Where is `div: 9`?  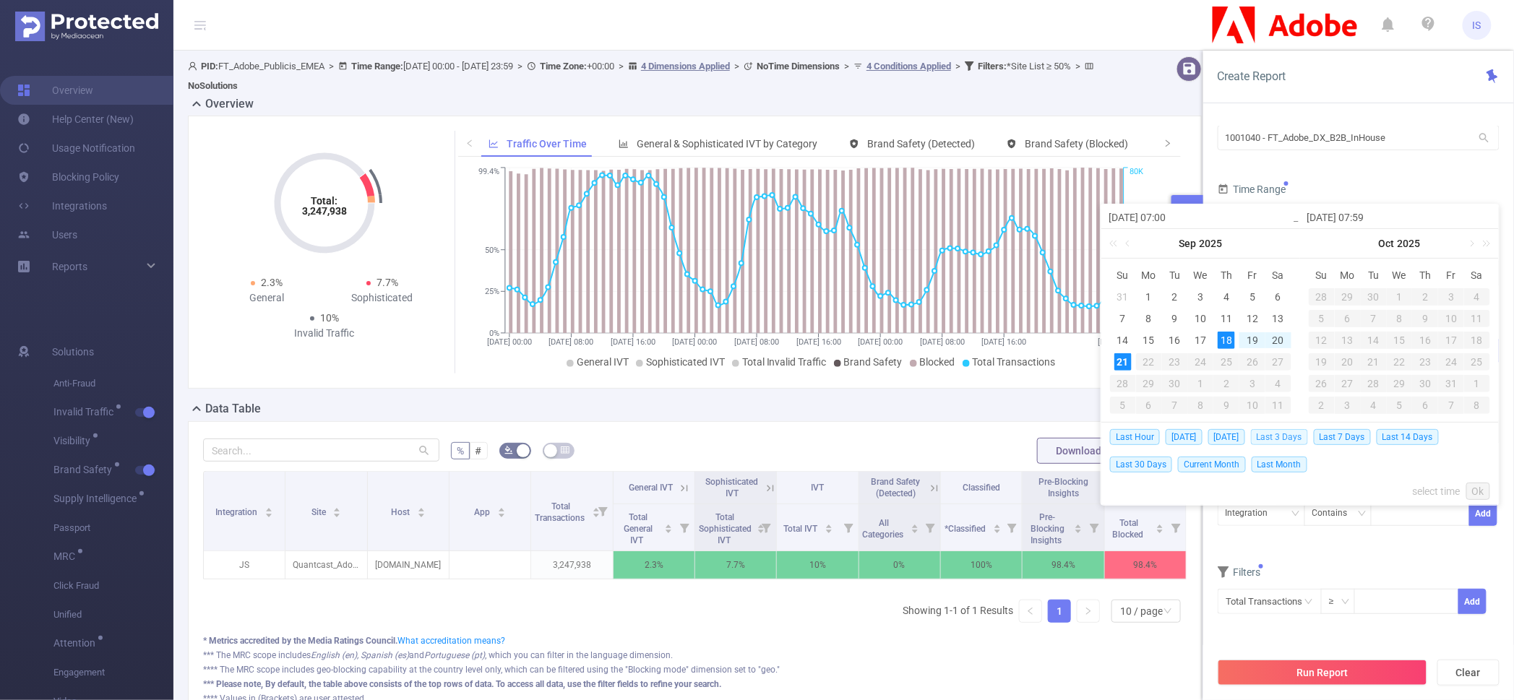
div: 9 is located at coordinates (1175, 319).